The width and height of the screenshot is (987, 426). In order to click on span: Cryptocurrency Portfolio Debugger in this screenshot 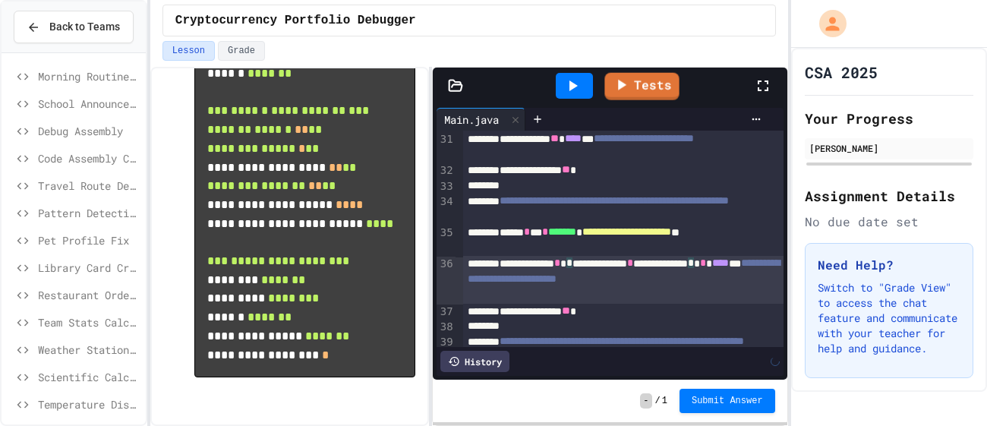, I will do `click(295, 20)`.